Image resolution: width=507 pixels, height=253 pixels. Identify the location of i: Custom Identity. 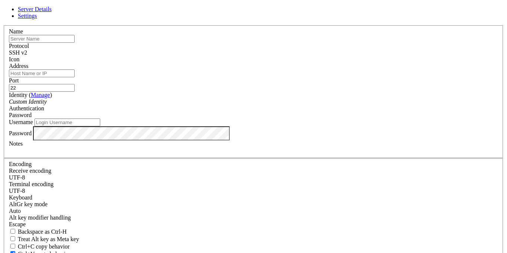
(28, 101).